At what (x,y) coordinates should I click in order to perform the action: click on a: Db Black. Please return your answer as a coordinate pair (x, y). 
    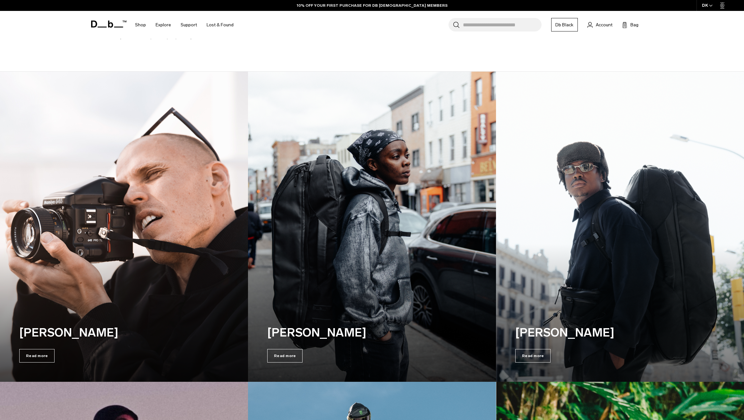
    Looking at the image, I should click on (564, 25).